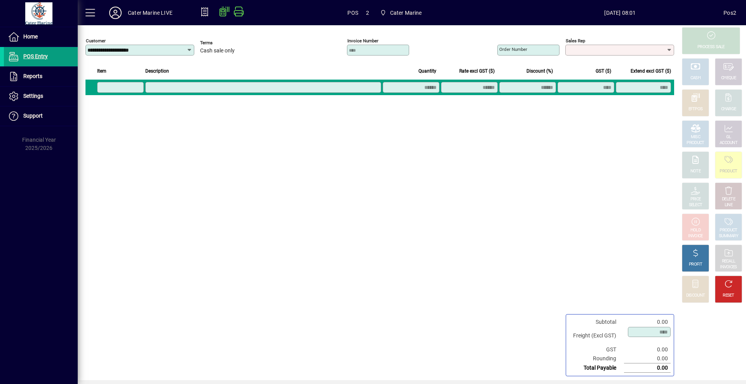 The width and height of the screenshot is (746, 384). Describe the element at coordinates (217, 51) in the screenshot. I see `span: Cash sale only` at that location.